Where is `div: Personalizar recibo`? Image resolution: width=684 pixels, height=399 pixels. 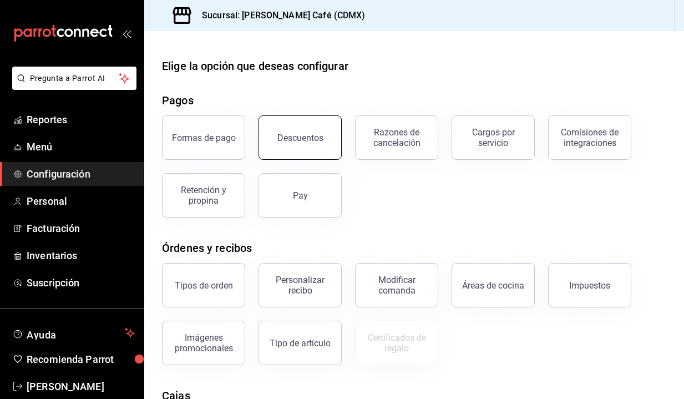 div: Personalizar recibo is located at coordinates (300, 285).